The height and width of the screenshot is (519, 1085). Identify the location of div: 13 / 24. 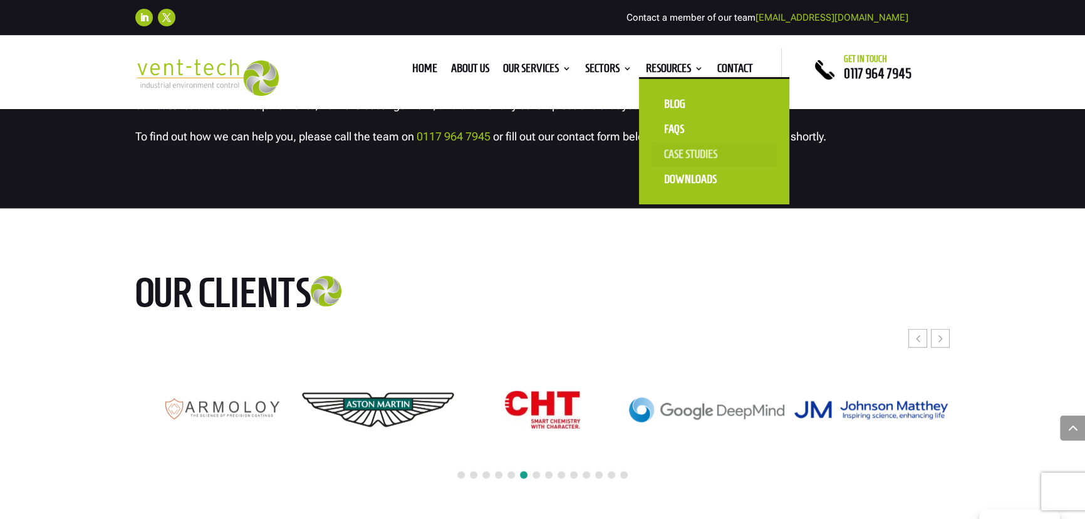
(543, 410).